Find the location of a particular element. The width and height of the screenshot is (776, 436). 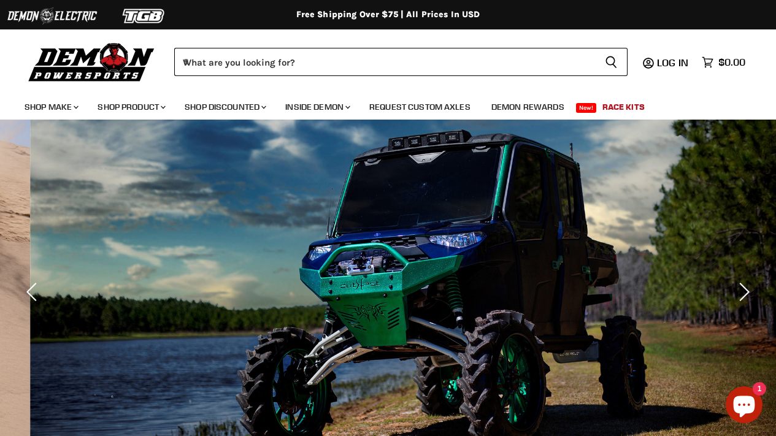

a: Log in is located at coordinates (673, 63).